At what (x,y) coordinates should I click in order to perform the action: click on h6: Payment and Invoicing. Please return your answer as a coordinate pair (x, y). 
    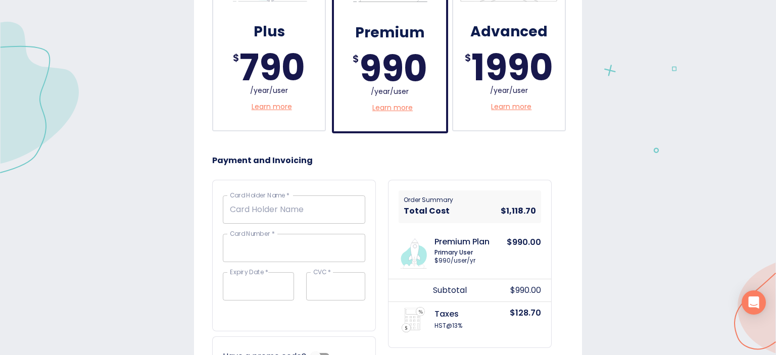
    Looking at the image, I should click on (388, 161).